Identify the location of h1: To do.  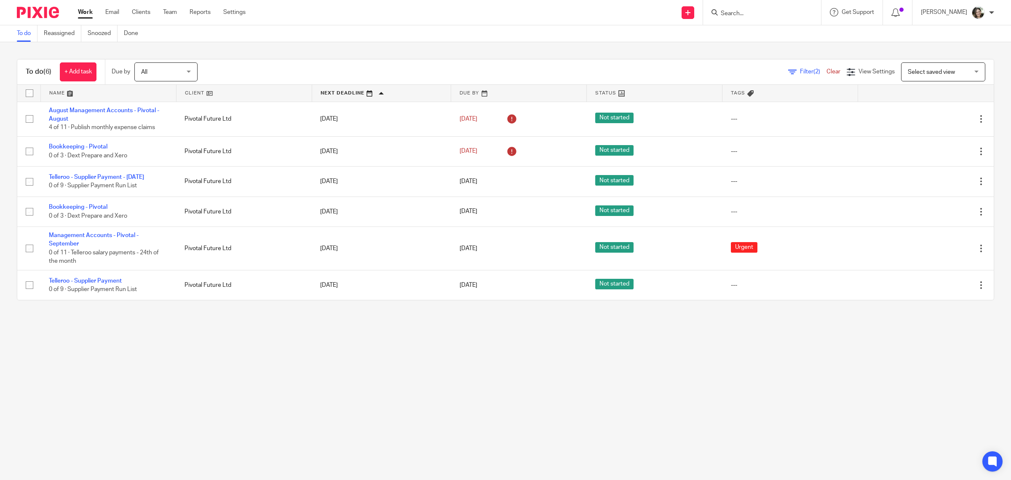
(38, 72).